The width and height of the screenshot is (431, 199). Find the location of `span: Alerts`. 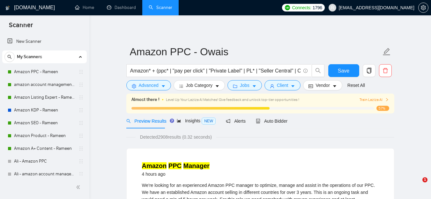

span: Alerts is located at coordinates (236, 121).